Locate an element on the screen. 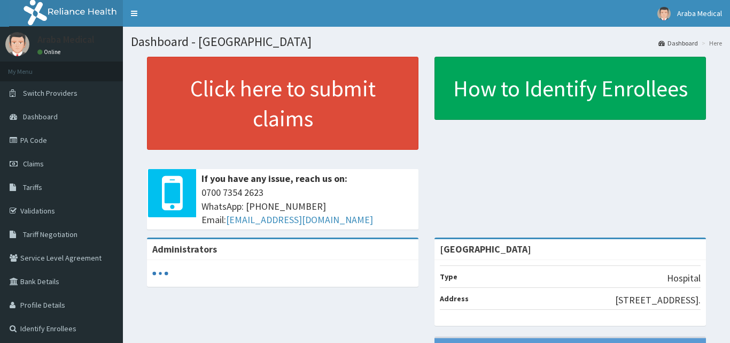 The image size is (730, 343). a: Online is located at coordinates (50, 52).